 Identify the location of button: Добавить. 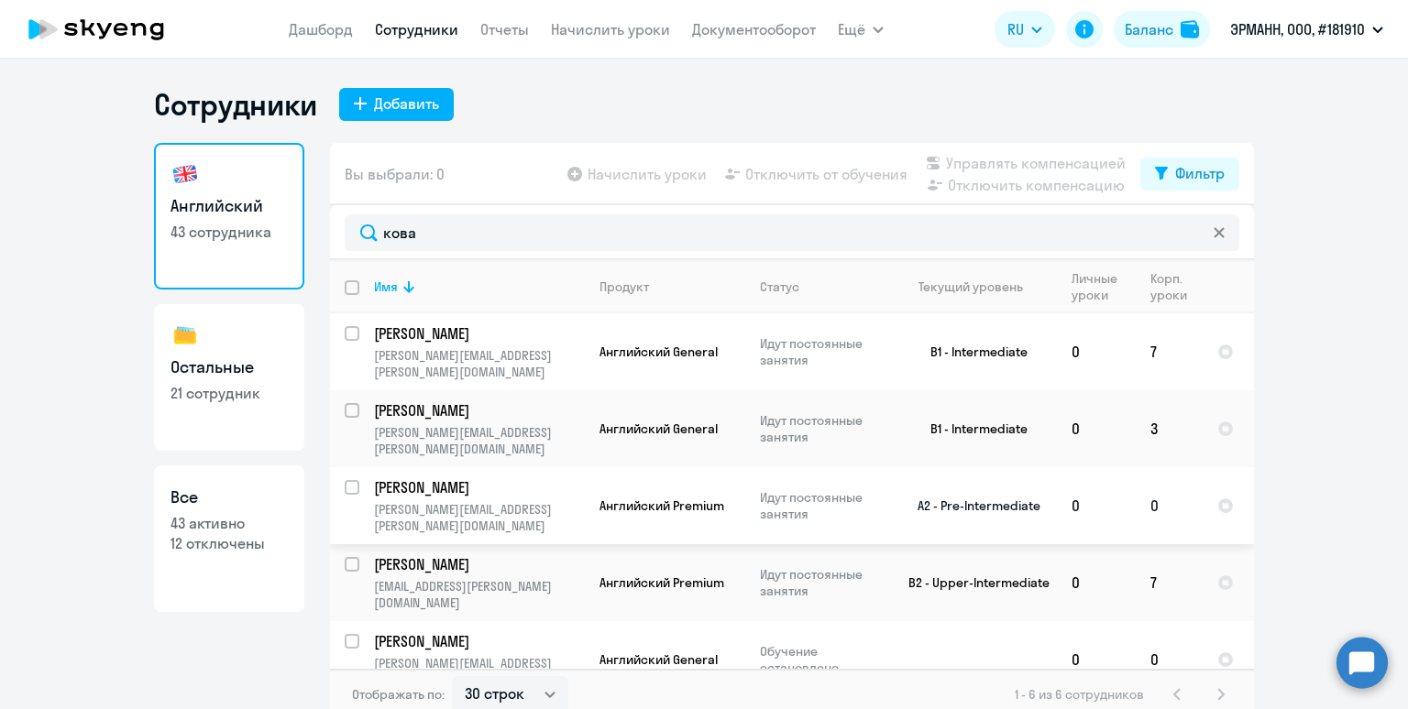
(396, 104).